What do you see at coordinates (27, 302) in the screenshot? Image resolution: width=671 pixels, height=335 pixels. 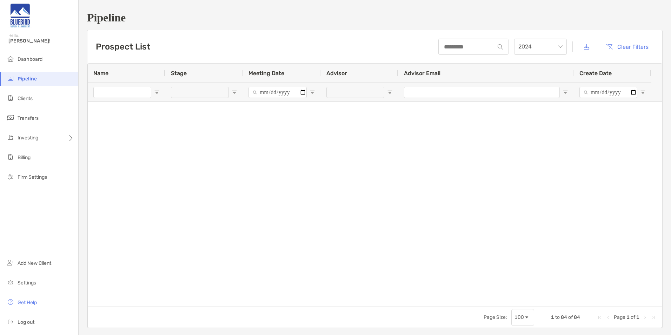 I see `span: Get Help` at bounding box center [27, 302].